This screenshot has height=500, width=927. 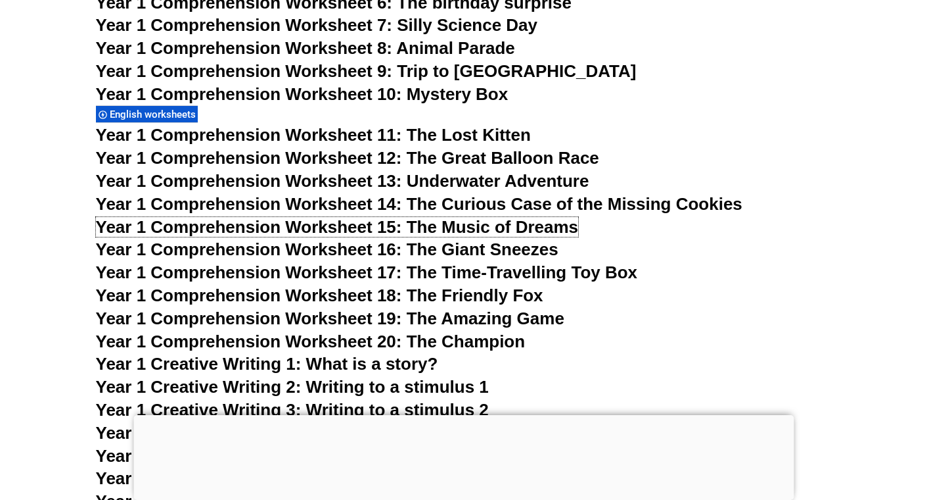 What do you see at coordinates (292, 478) in the screenshot?
I see `span: Year 1 Creative Writing 6: Writing to a stimulus 5` at bounding box center [292, 478].